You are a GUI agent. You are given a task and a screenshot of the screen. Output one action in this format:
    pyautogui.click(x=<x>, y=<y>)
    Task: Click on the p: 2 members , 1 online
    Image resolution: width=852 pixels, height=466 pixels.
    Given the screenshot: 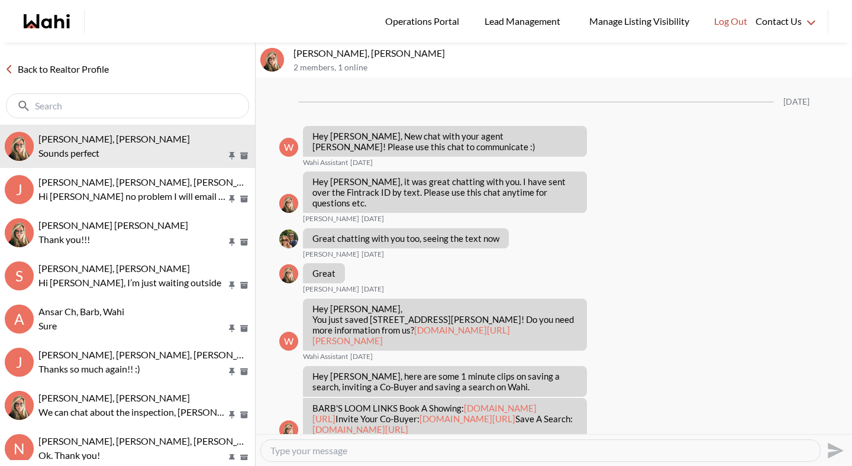 What is the action you would take?
    pyautogui.click(x=570, y=67)
    